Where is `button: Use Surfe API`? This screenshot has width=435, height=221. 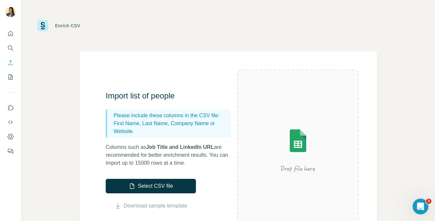
button: Use Surfe API is located at coordinates (11, 122).